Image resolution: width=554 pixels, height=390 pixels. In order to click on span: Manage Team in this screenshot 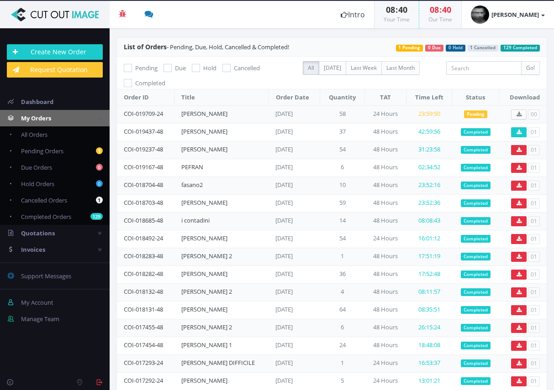, I will do `click(40, 319)`.